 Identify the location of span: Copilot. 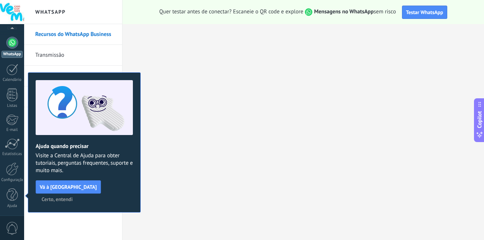
(479, 119).